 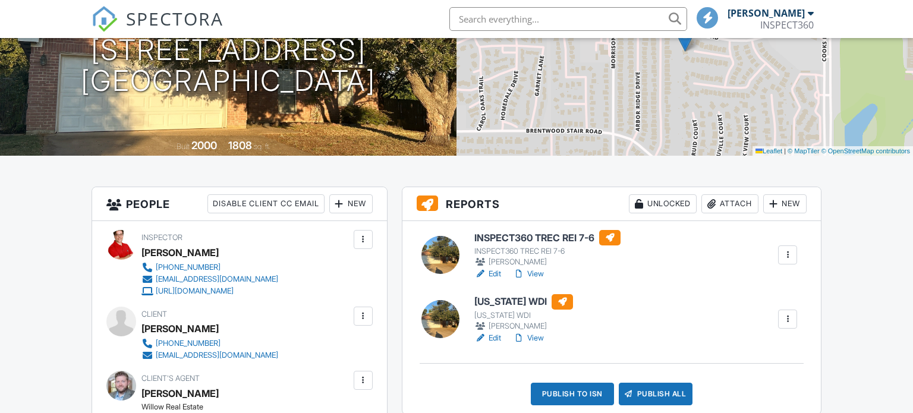 What do you see at coordinates (569, 19) in the screenshot?
I see `input: Search everything...` at bounding box center [569, 19].